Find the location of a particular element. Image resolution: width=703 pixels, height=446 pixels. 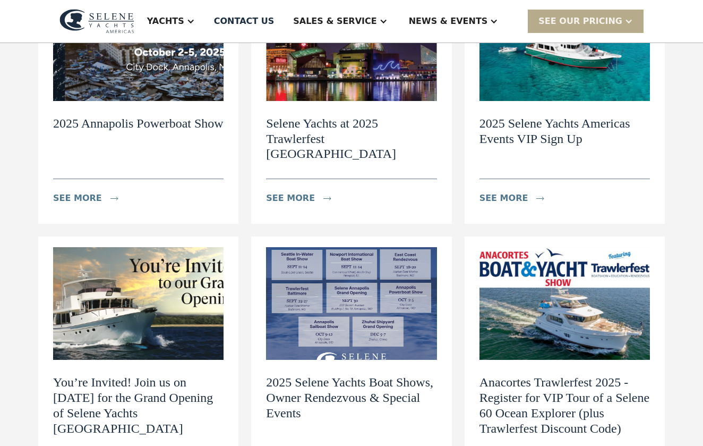

div: Yachts is located at coordinates (166, 21).